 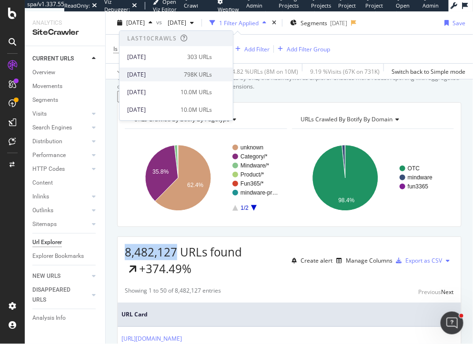 I want to click on div: Analytics, so click(x=65, y=23).